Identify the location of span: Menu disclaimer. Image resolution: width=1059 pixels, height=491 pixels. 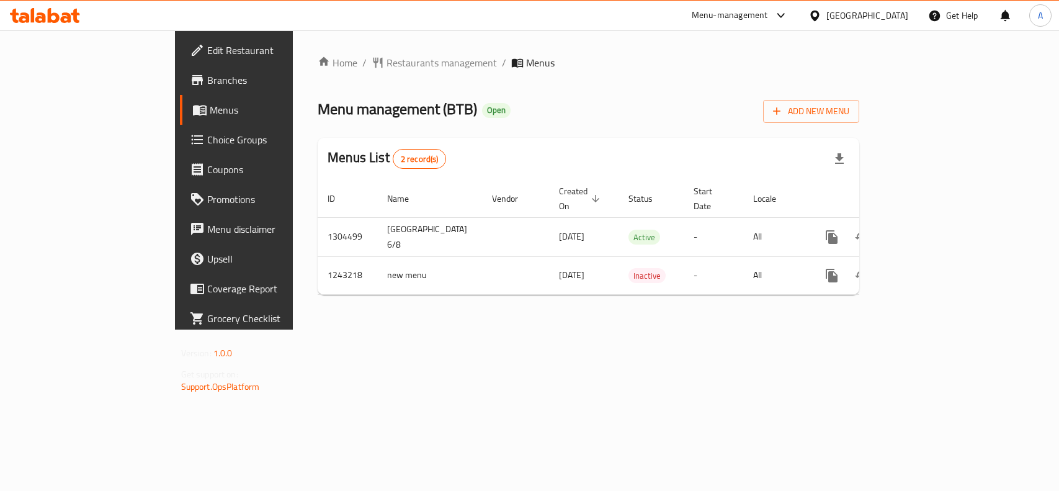
(274, 229).